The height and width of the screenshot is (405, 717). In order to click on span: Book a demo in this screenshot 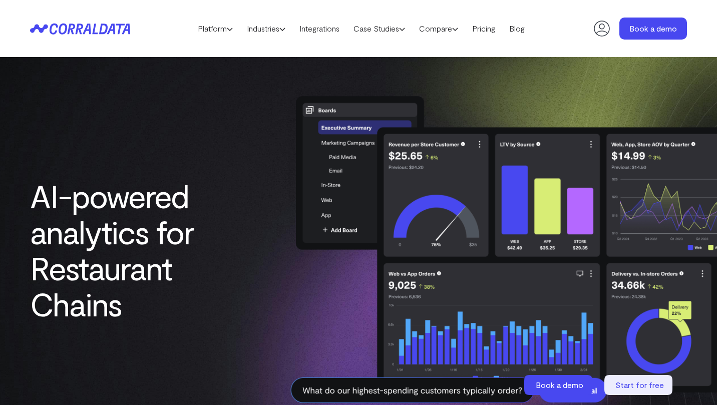, I will do `click(560, 385)`.